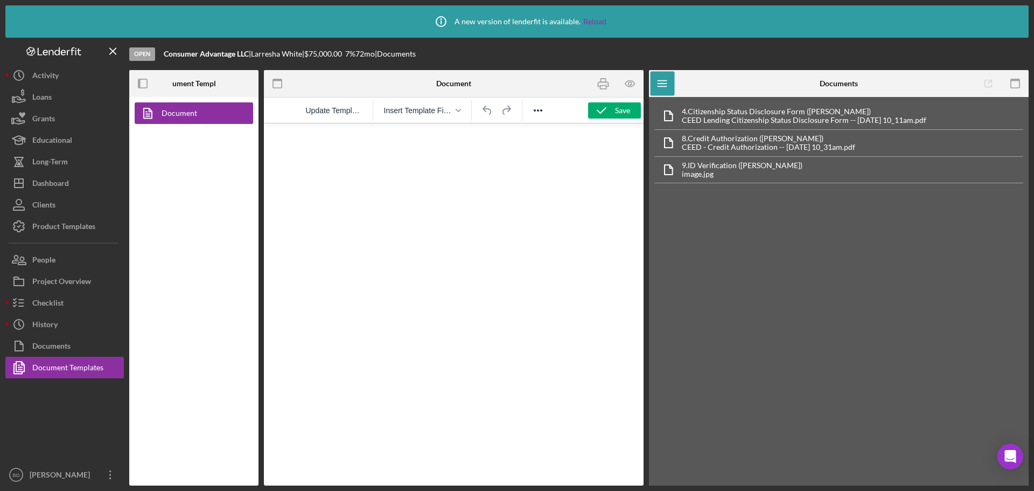 This screenshot has width=1034, height=491. Describe the element at coordinates (44, 206) in the screenshot. I see `div: Clients` at that location.